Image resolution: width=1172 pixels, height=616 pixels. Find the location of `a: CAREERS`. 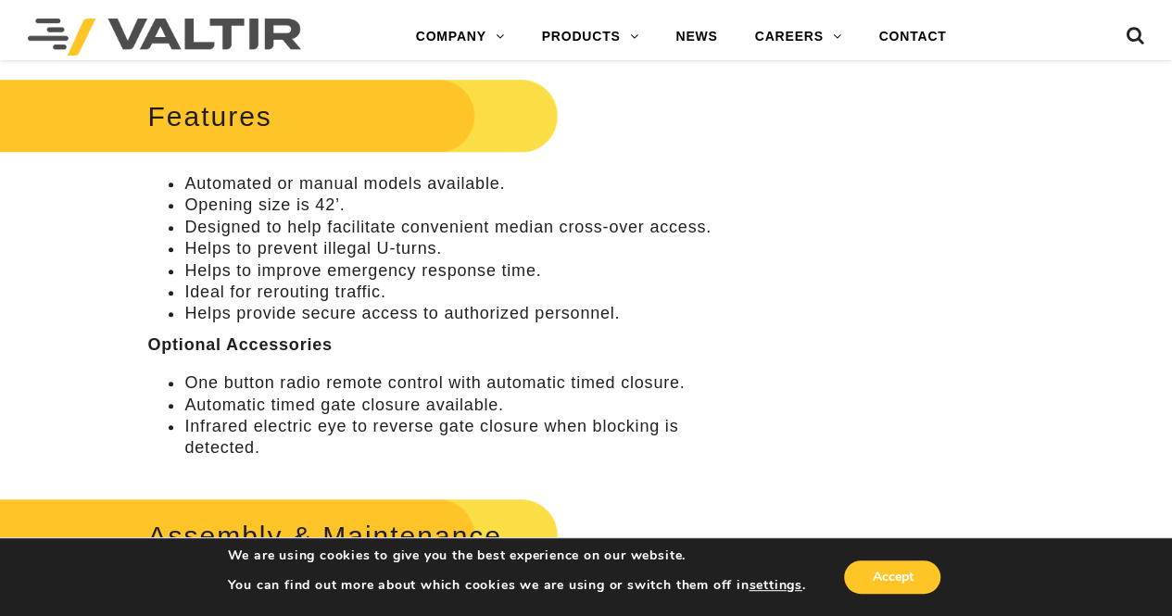

a: CAREERS is located at coordinates (798, 37).